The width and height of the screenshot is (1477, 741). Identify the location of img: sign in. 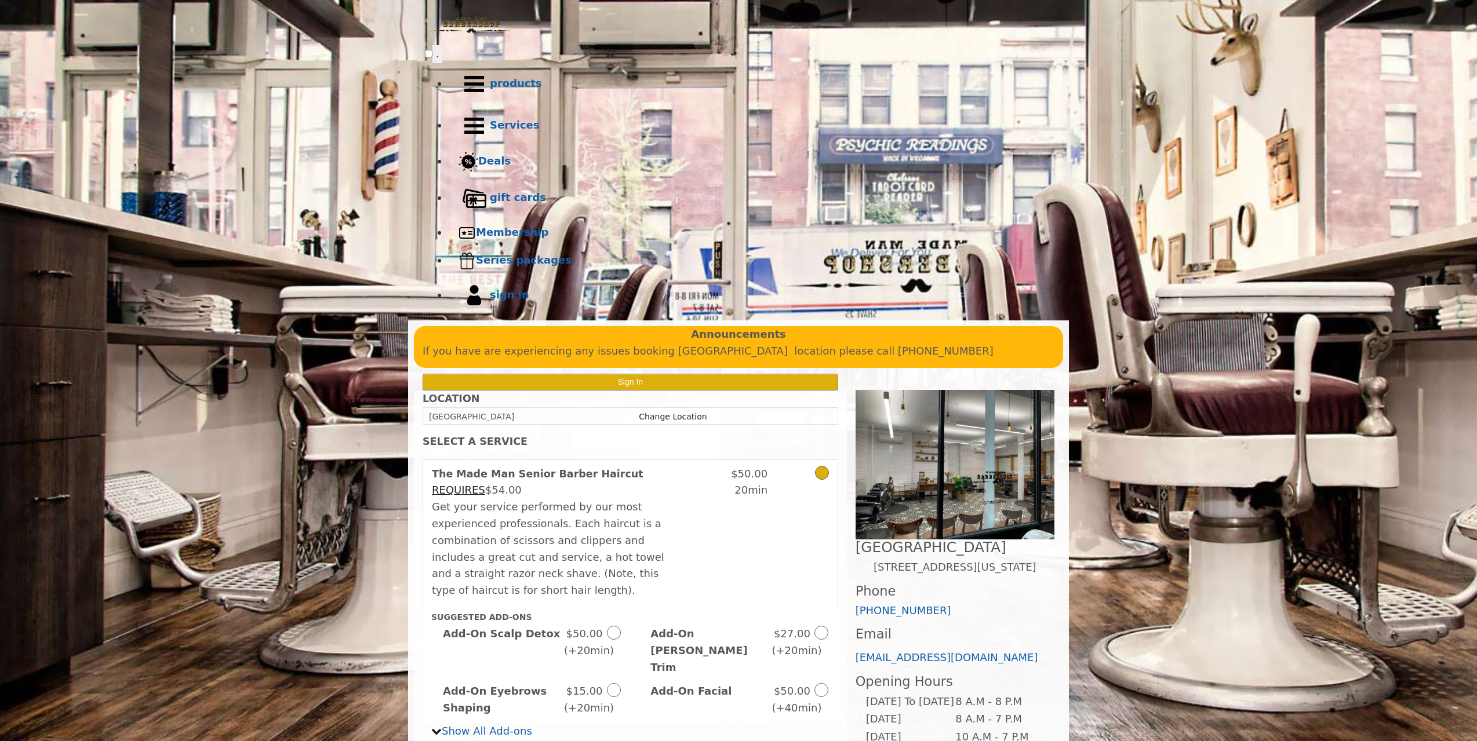
(474, 296).